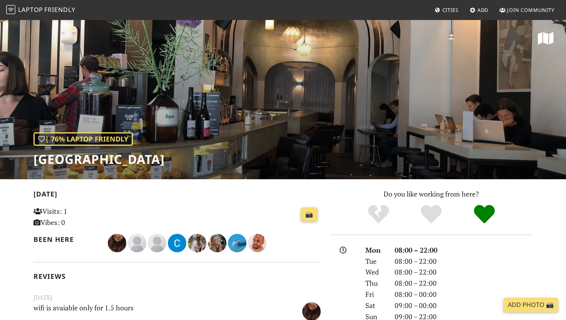 The image size is (566, 320). Describe the element at coordinates (138, 242) in the screenshot. I see `span: Chris Crane` at that location.